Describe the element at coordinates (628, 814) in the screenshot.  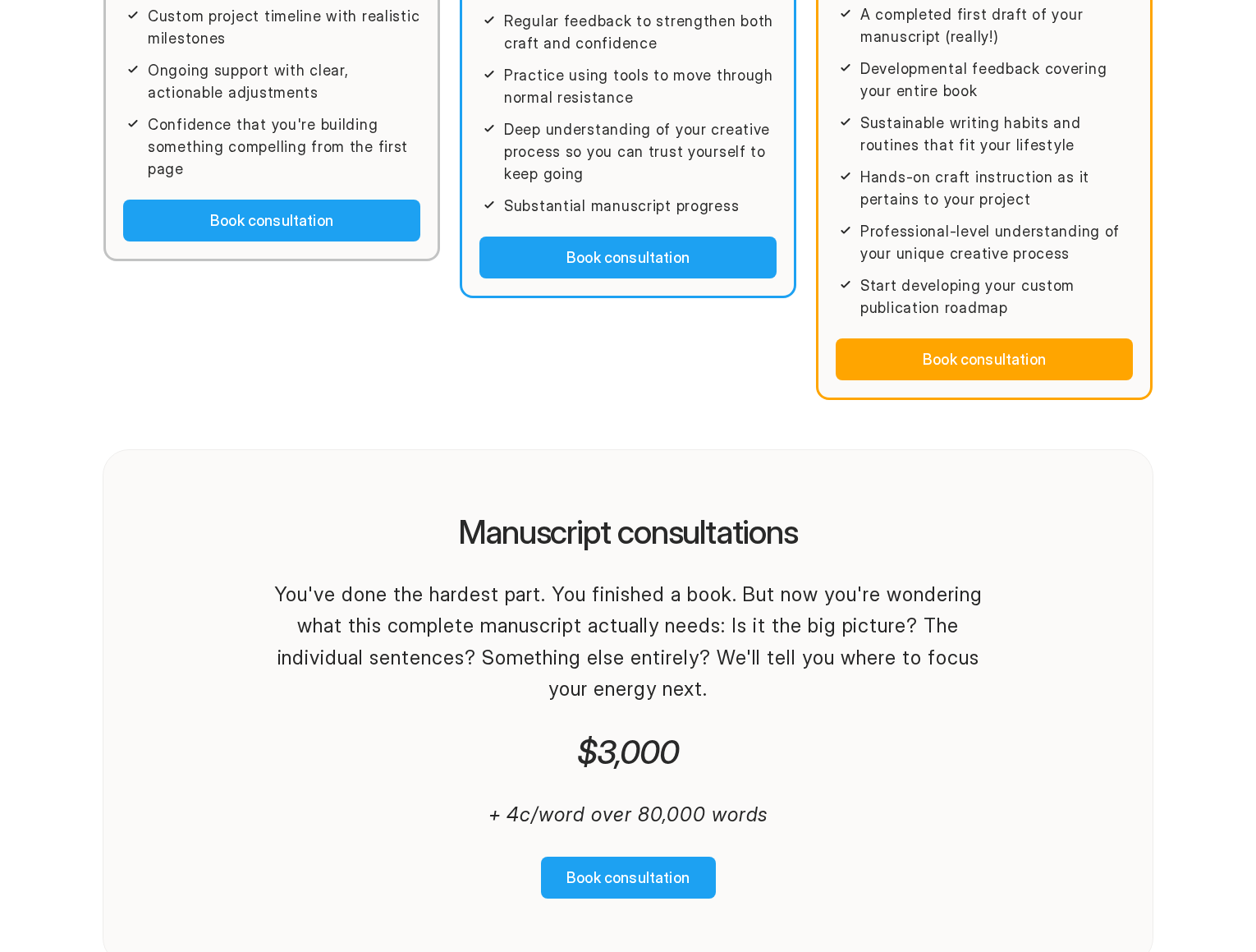
I see `em: + 4c/word over 80,000 words` at that location.